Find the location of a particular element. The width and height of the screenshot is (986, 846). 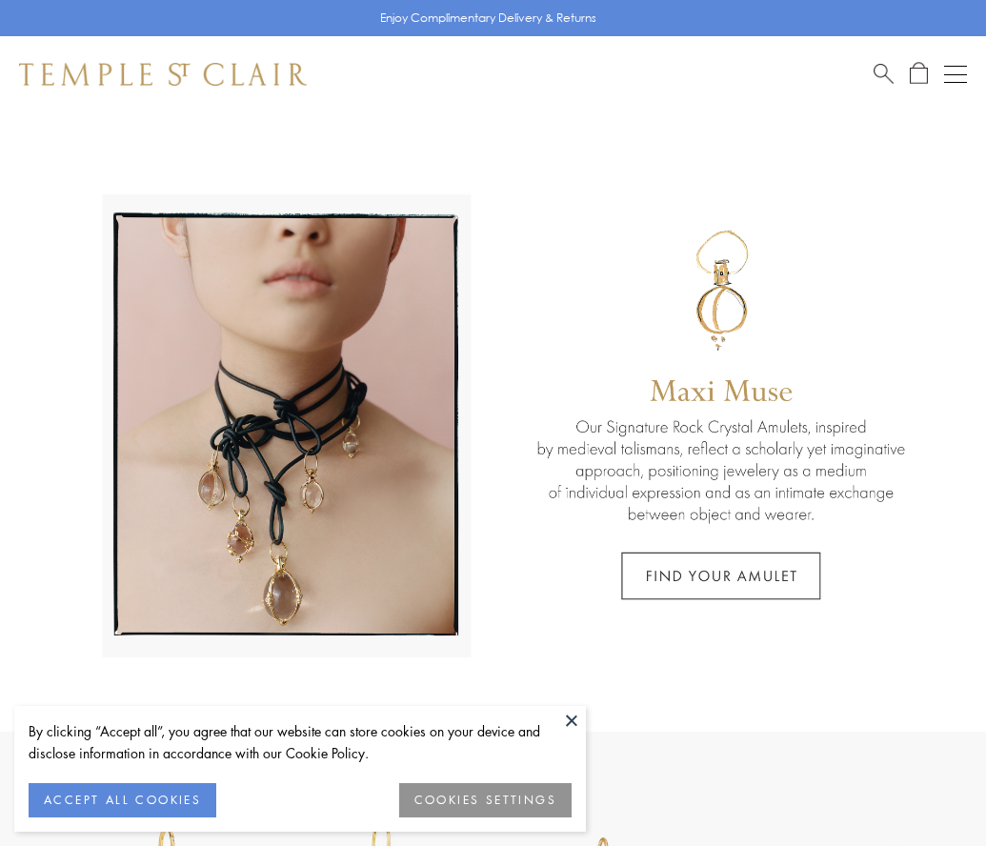

div: By clicking “Accept all”, you agree that our website can store cookies on your device and disclos... is located at coordinates (300, 742).